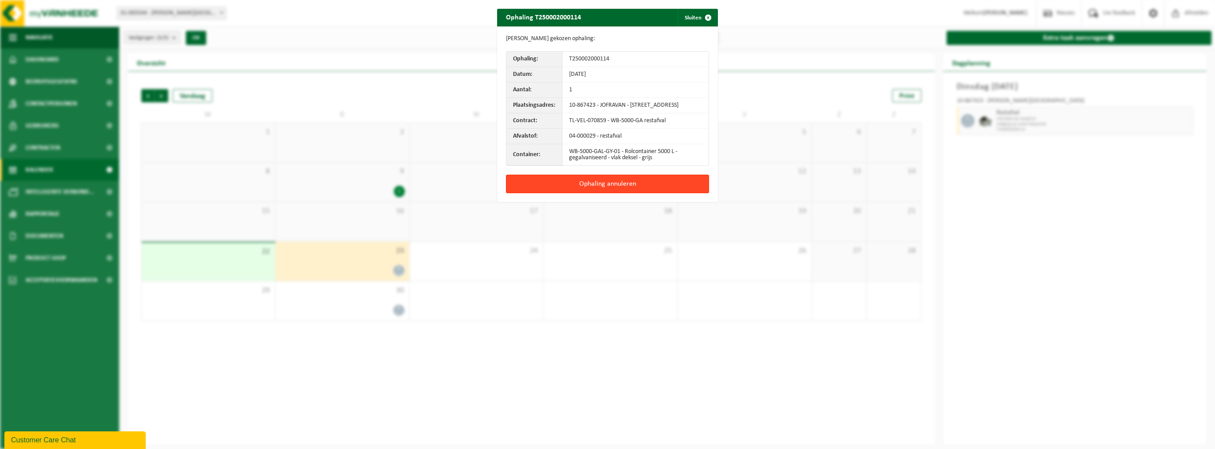 The height and width of the screenshot is (449, 1215). What do you see at coordinates (635, 59) in the screenshot?
I see `td: T250002000114` at bounding box center [635, 59].